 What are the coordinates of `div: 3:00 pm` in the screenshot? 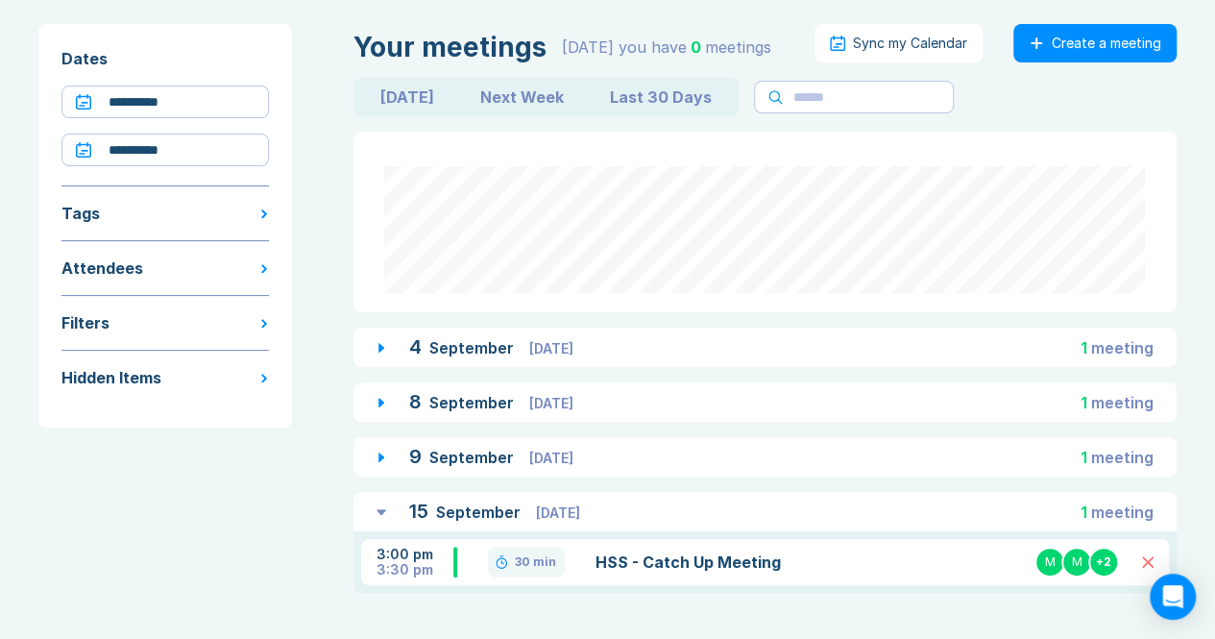 It's located at (415, 554).